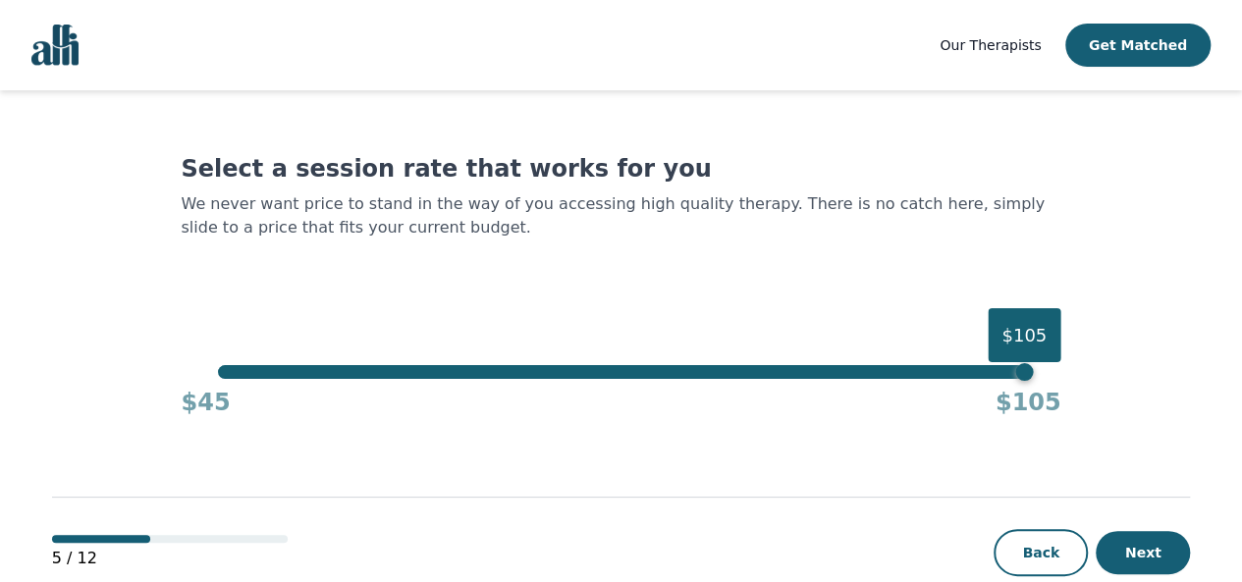 The image size is (1242, 582). I want to click on p: We never want price to stand in the way of you accessing high quality therapy. There is no catch ..., so click(620, 216).